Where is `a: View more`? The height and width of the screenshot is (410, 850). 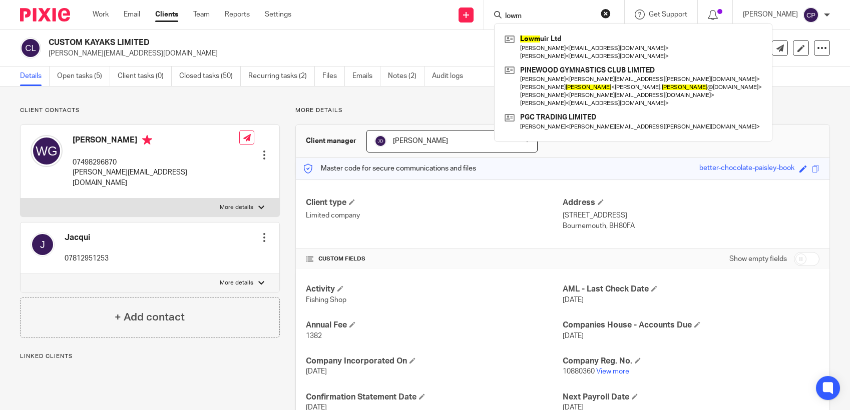 a: View more is located at coordinates (612, 372).